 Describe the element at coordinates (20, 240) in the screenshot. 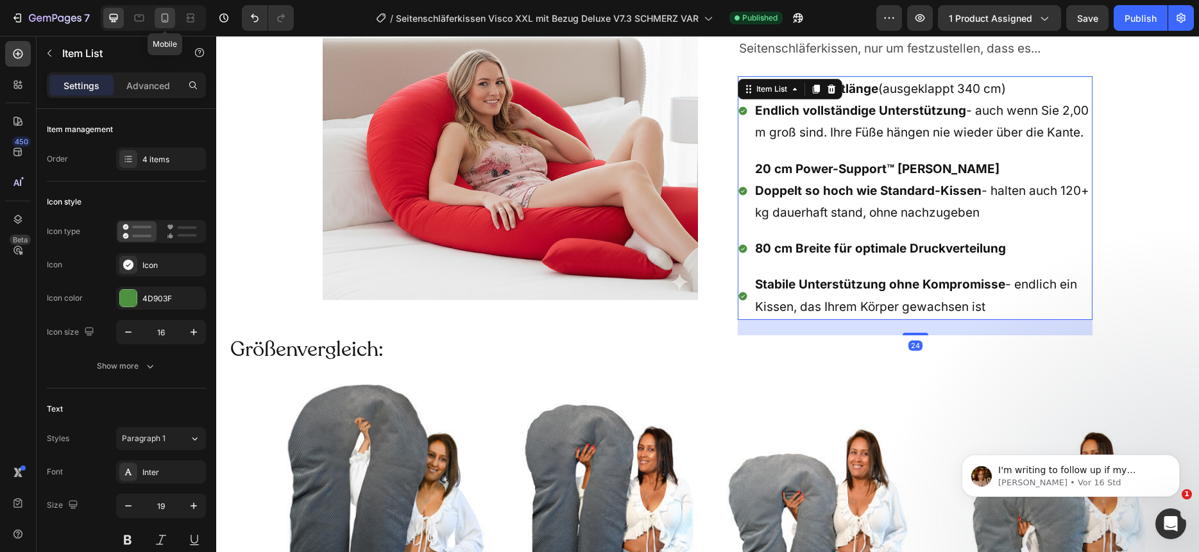

I see `div: Beta` at that location.